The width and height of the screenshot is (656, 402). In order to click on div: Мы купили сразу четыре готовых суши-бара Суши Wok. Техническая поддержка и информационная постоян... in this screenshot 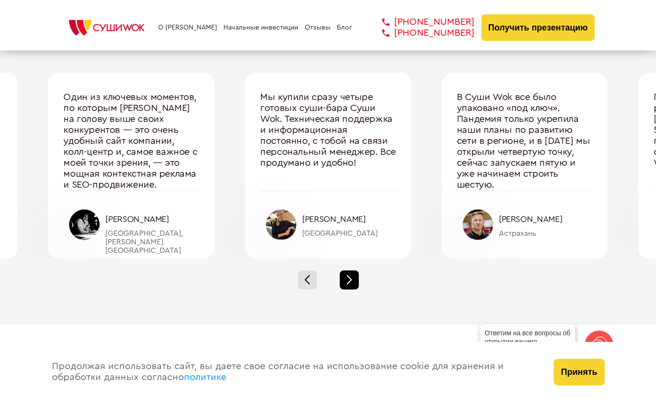, I will do `click(328, 141)`.